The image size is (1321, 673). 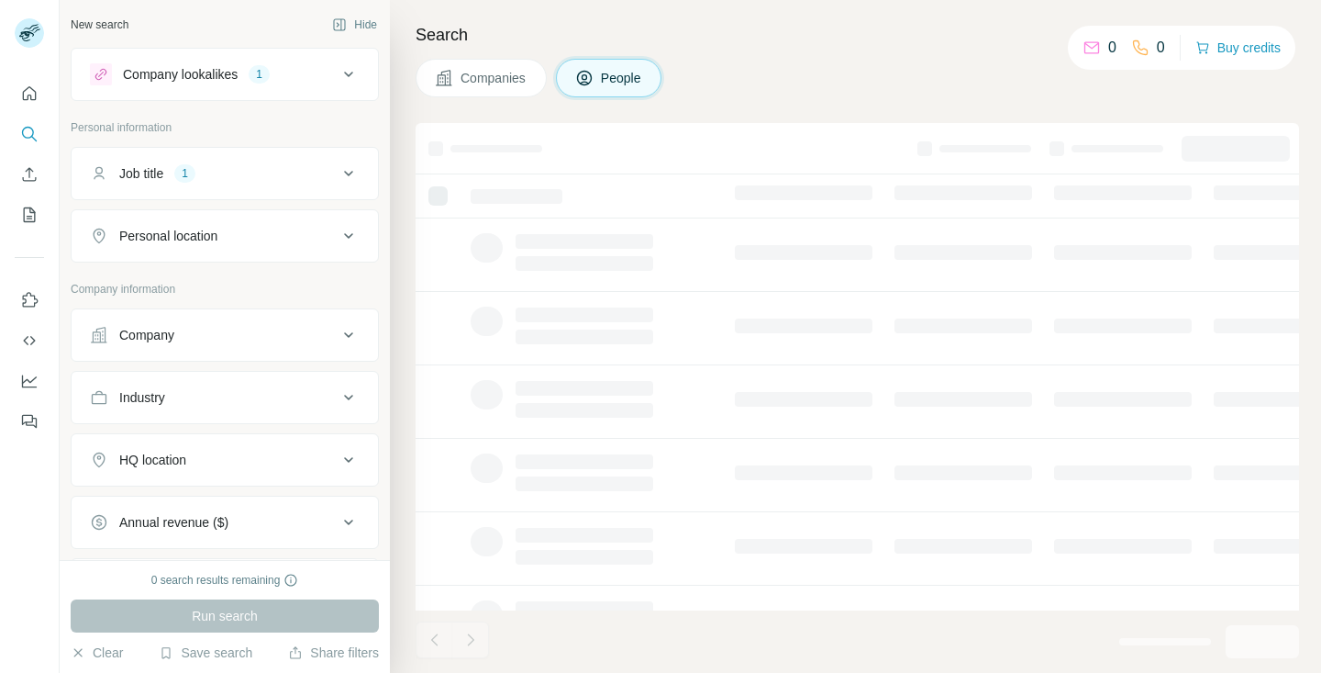 What do you see at coordinates (206, 652) in the screenshot?
I see `button: Save search` at bounding box center [206, 652].